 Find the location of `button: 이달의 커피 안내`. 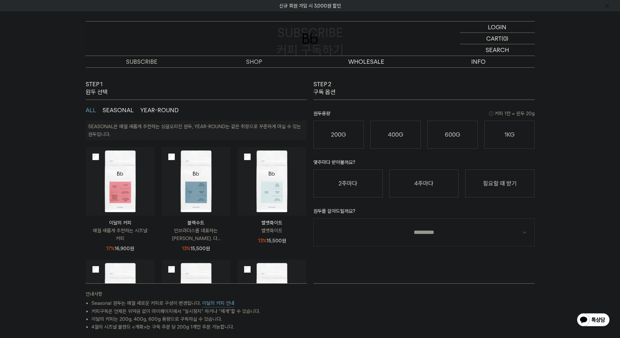

button: 이달의 커피 안내 is located at coordinates (218, 304).